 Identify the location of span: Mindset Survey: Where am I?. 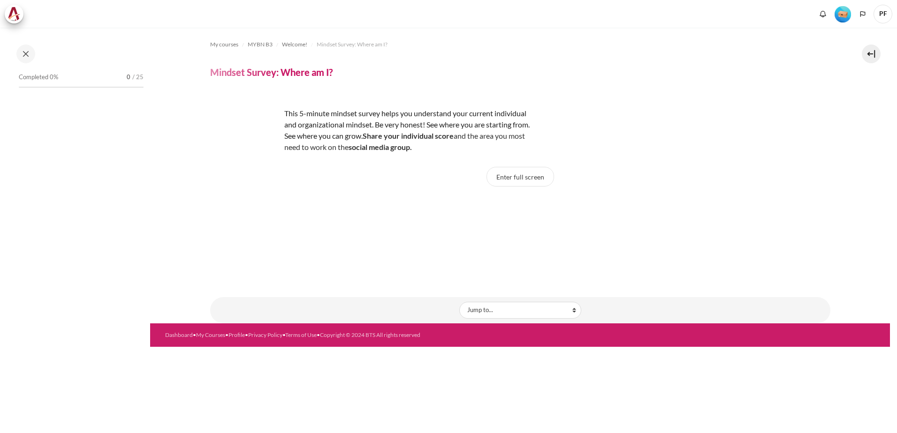
(352, 45).